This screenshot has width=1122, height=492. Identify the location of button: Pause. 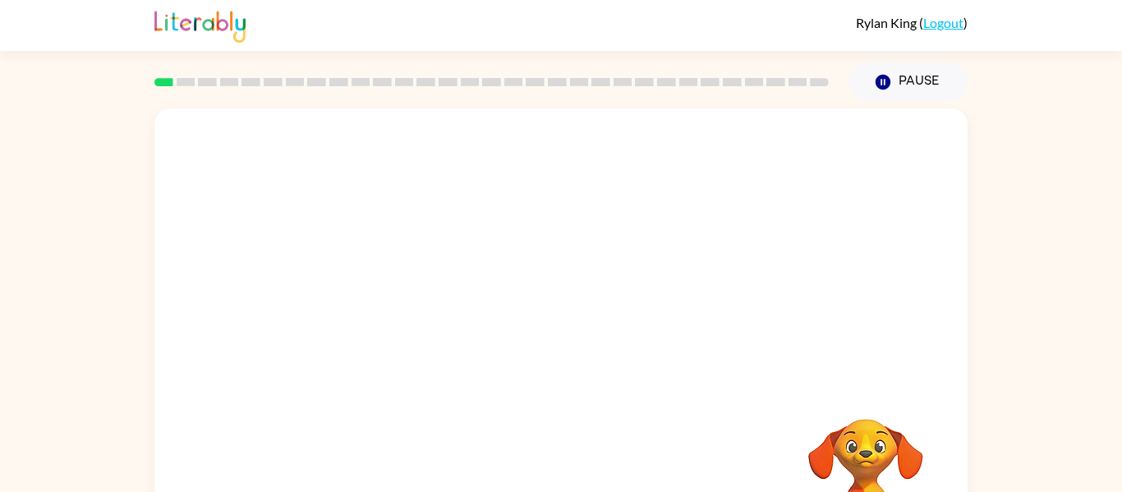
(908, 82).